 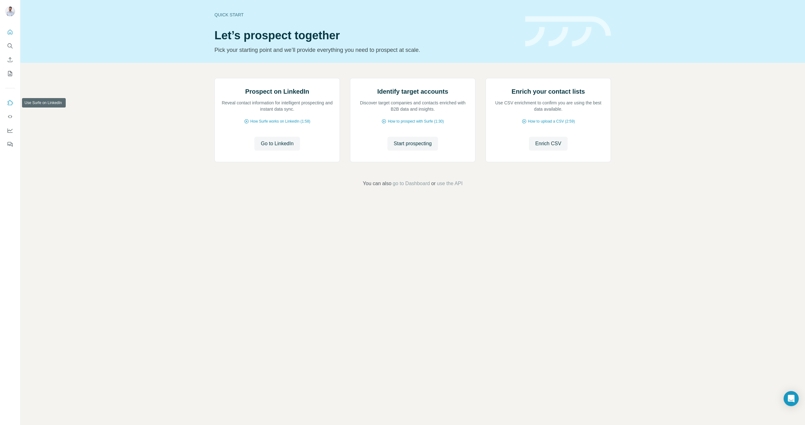 I want to click on span: How to upload a CSV (2:59), so click(x=551, y=121).